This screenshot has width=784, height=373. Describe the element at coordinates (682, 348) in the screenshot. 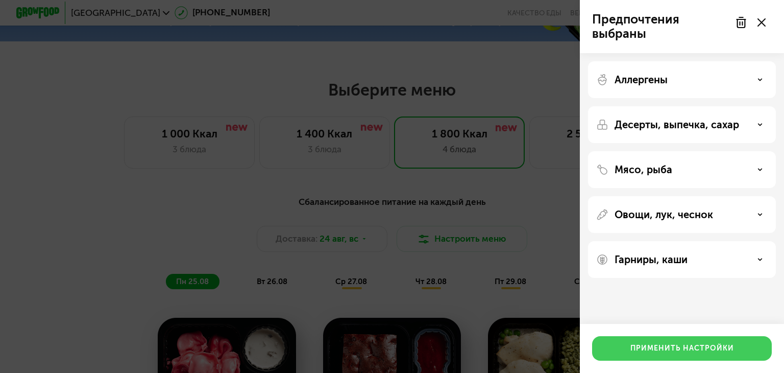

I see `div: Применить настройки` at that location.